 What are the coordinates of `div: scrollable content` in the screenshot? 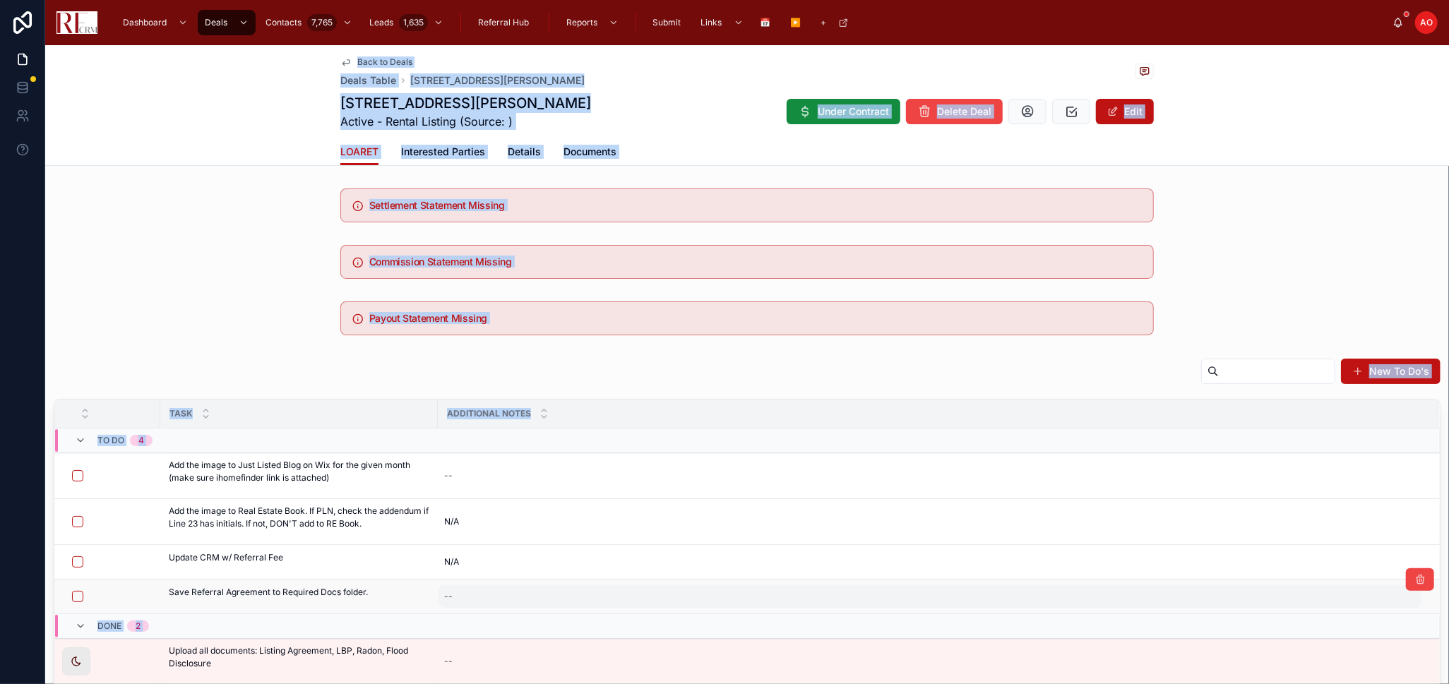 It's located at (751, 23).